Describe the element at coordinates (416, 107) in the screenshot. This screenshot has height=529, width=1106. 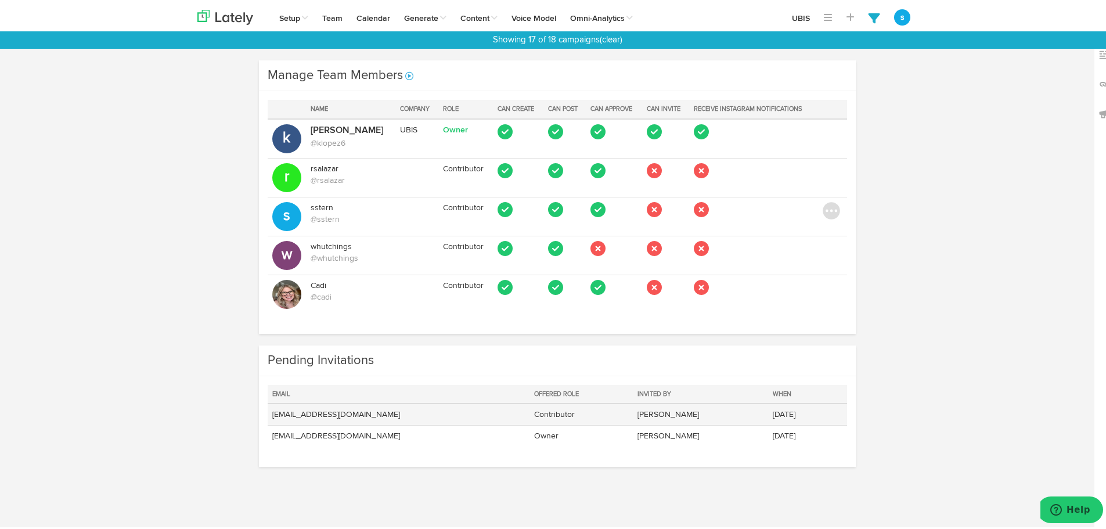
I see `th: Company` at that location.